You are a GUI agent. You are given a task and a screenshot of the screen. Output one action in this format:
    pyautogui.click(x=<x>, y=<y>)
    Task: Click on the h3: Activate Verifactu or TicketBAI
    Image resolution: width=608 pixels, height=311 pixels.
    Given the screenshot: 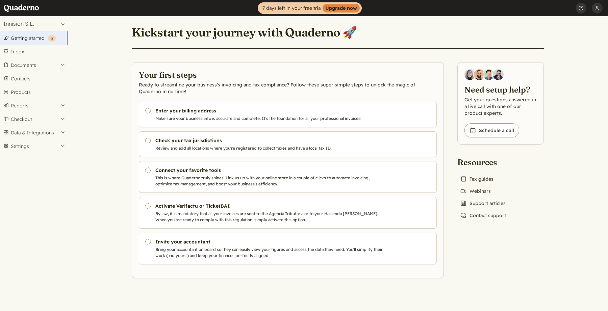 What is the action you would take?
    pyautogui.click(x=270, y=206)
    